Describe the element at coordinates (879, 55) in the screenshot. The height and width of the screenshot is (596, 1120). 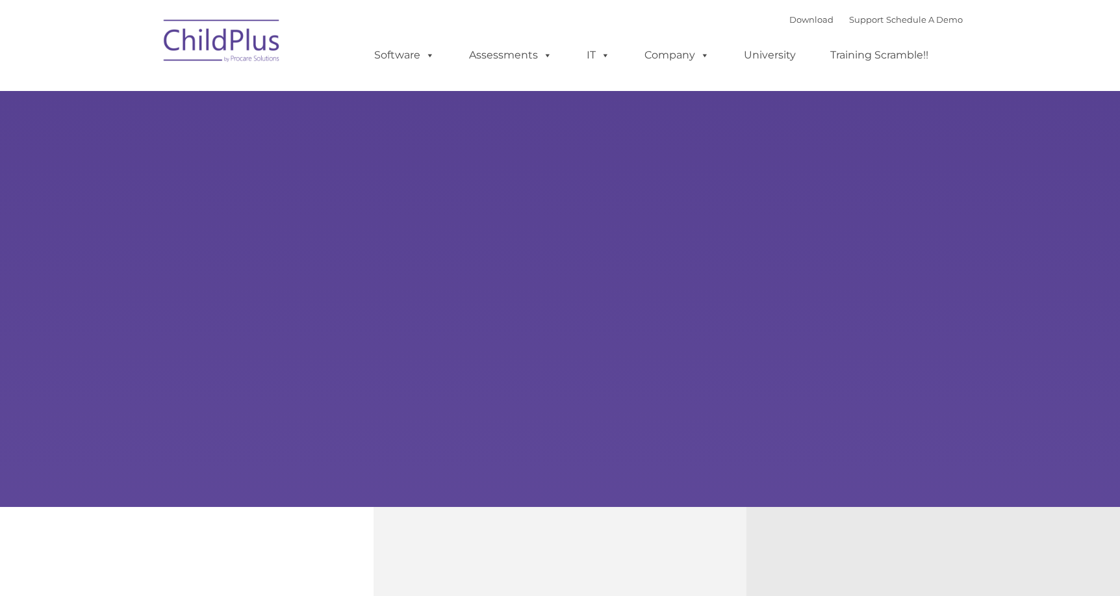
I see `a: Training Scramble!!` at that location.